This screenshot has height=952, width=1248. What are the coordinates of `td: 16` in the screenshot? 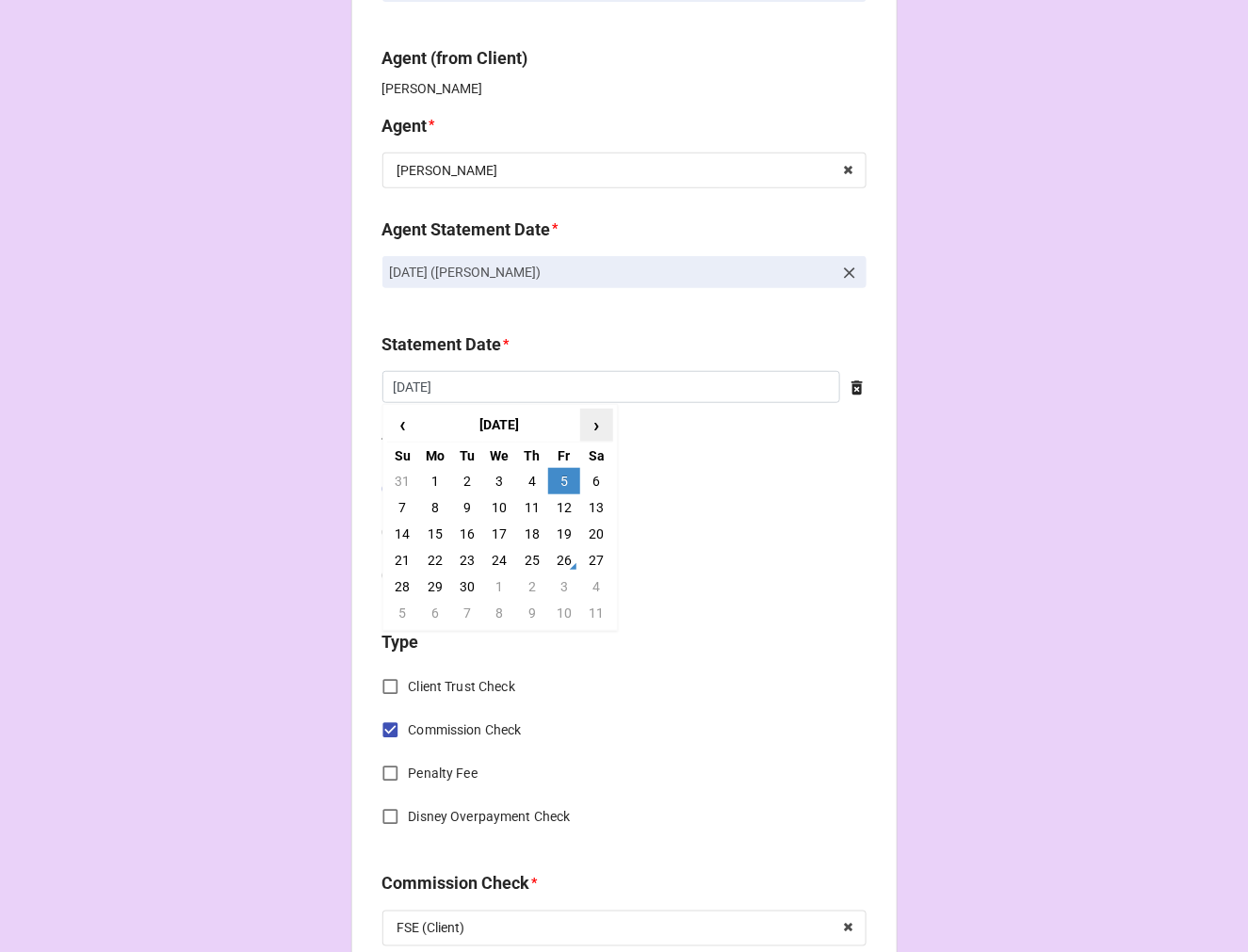 It's located at (468, 534).